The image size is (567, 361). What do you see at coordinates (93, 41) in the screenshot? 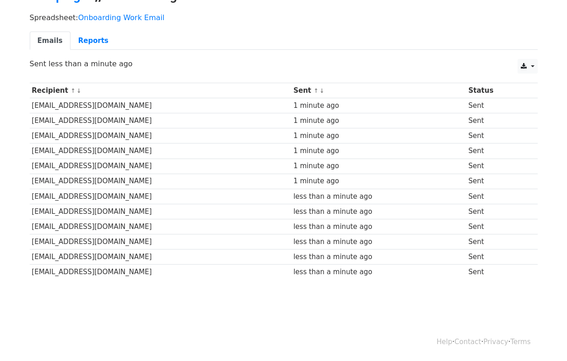
I see `a: Reports` at bounding box center [93, 41].